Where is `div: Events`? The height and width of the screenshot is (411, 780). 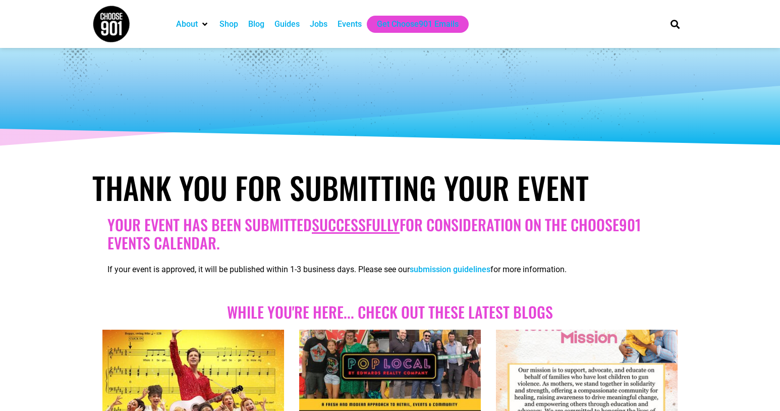
div: Events is located at coordinates (350, 24).